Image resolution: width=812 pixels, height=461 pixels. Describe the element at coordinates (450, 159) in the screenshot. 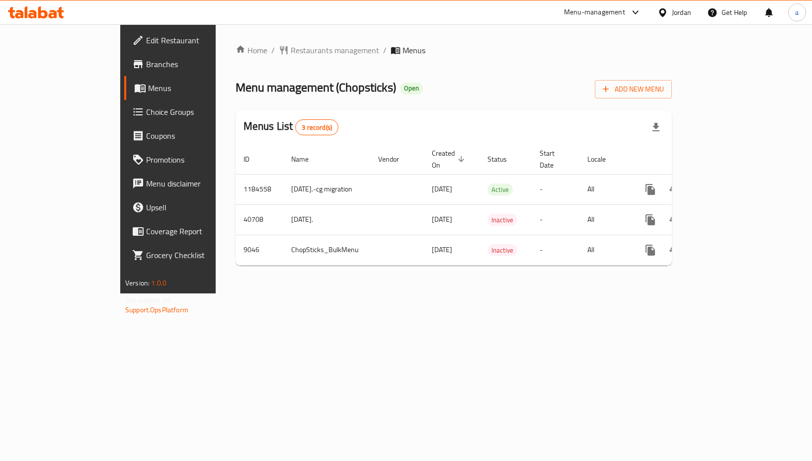

I see `span: Created On` at that location.